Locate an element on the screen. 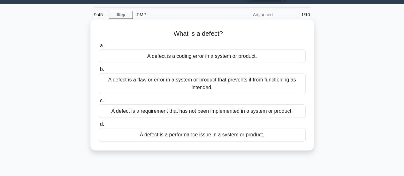 Image resolution: width=404 pixels, height=176 pixels. h5: What is a defect? is located at coordinates (202, 34).